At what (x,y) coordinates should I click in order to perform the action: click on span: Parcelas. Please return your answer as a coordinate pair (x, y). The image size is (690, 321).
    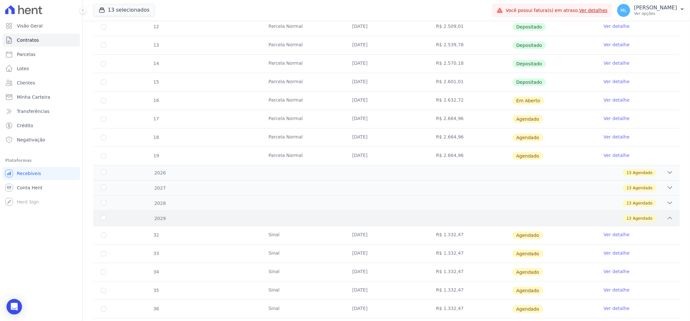
    Looking at the image, I should click on (26, 54).